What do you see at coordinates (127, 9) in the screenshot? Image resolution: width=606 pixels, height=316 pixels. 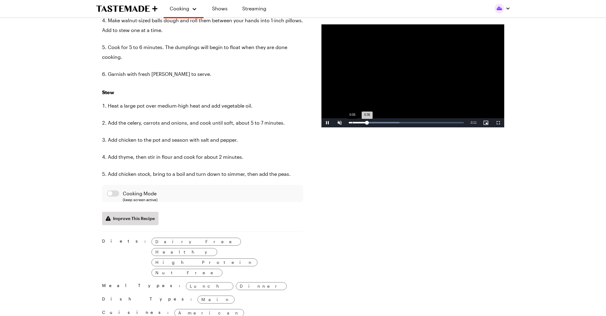 I see `a: To Tastemade Home Page` at bounding box center [127, 9].